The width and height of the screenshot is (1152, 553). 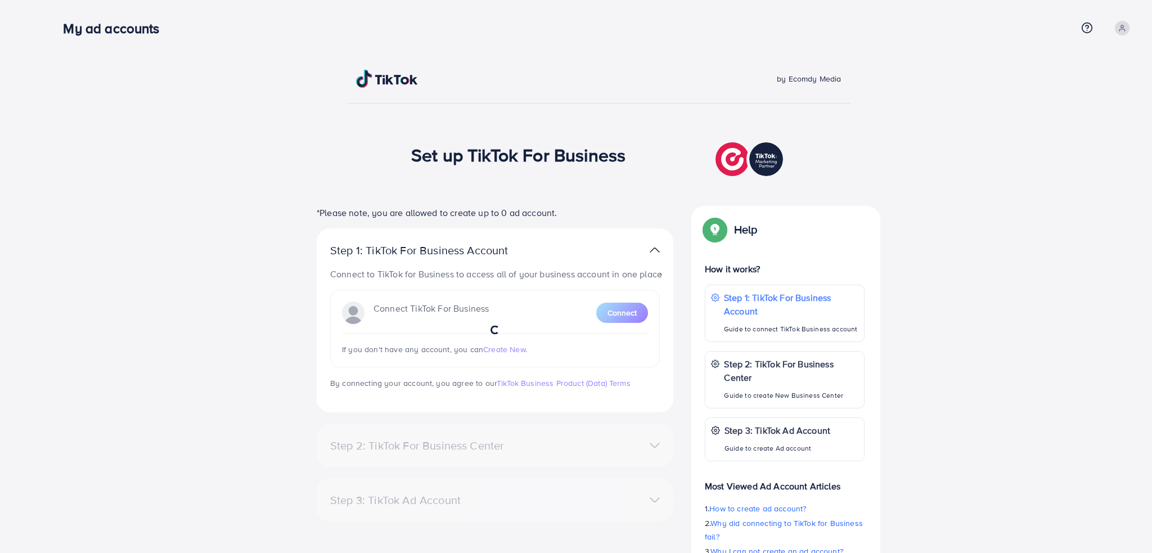 What do you see at coordinates (715, 229) in the screenshot?
I see `img: Popup guide` at bounding box center [715, 229].